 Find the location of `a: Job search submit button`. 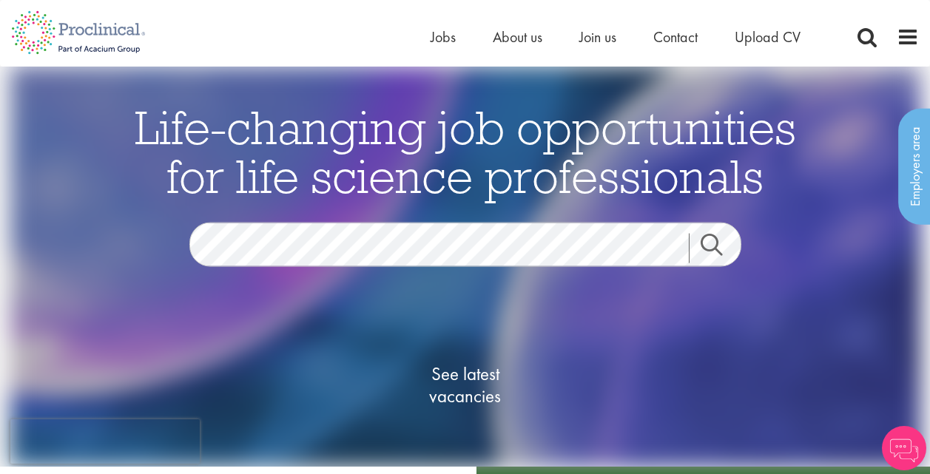

a: Job search submit button is located at coordinates (721, 248).